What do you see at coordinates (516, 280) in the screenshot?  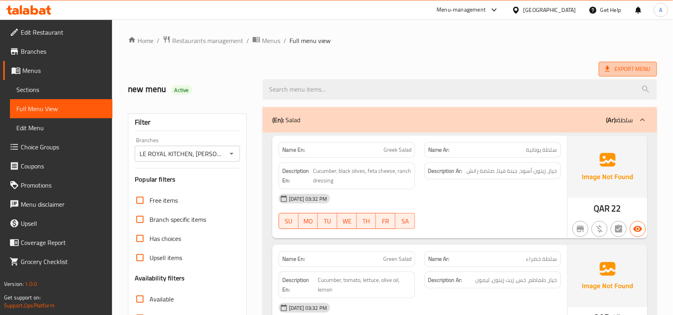 I see `span: خيار، طماطم، خس، زيت زيتون، ليمون` at bounding box center [516, 280].